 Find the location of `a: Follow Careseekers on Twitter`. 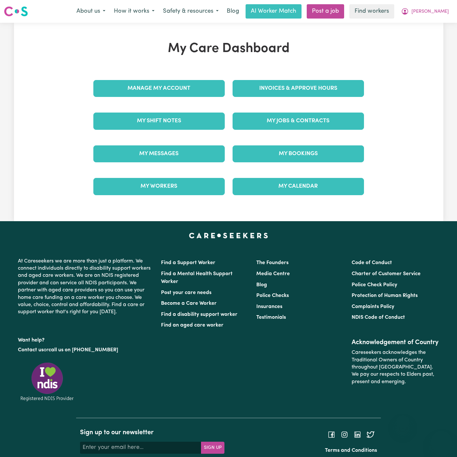

a: Follow Careseekers on Twitter is located at coordinates (371, 435).